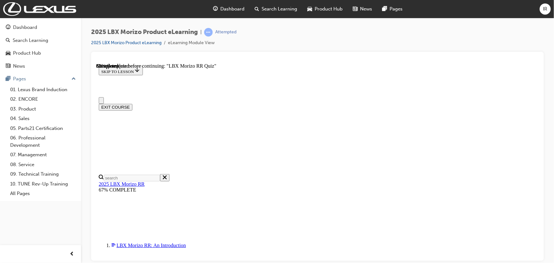 This screenshot has width=554, height=263. I want to click on a: 03. Product, so click(43, 109).